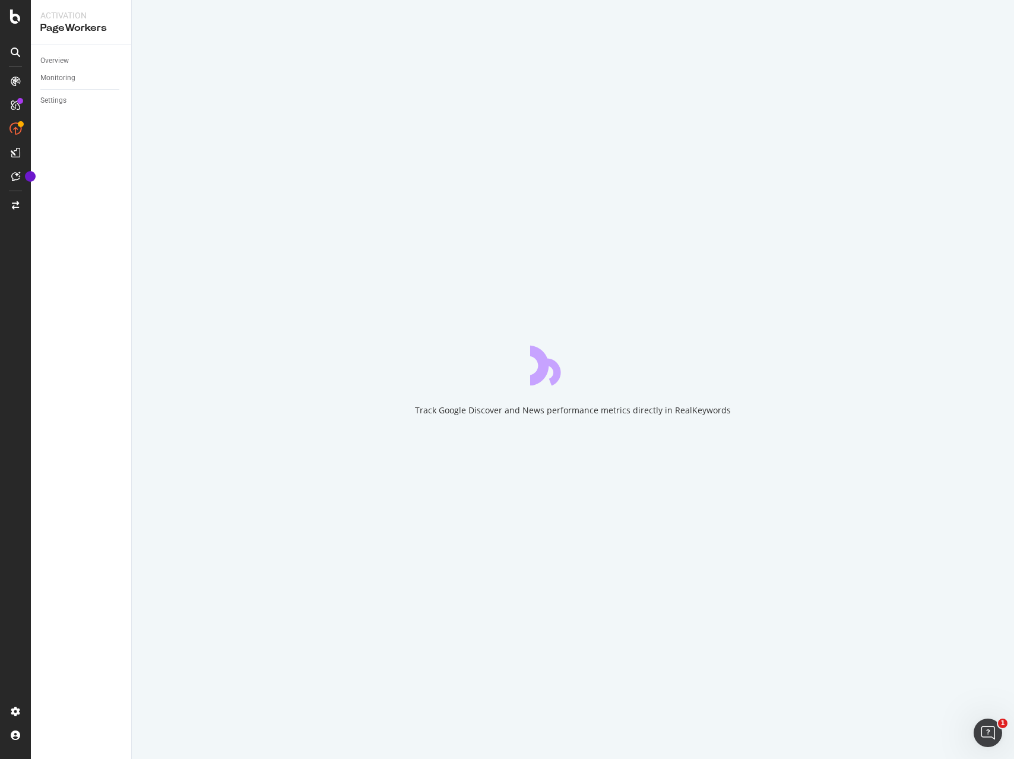  I want to click on div: animation, so click(573, 364).